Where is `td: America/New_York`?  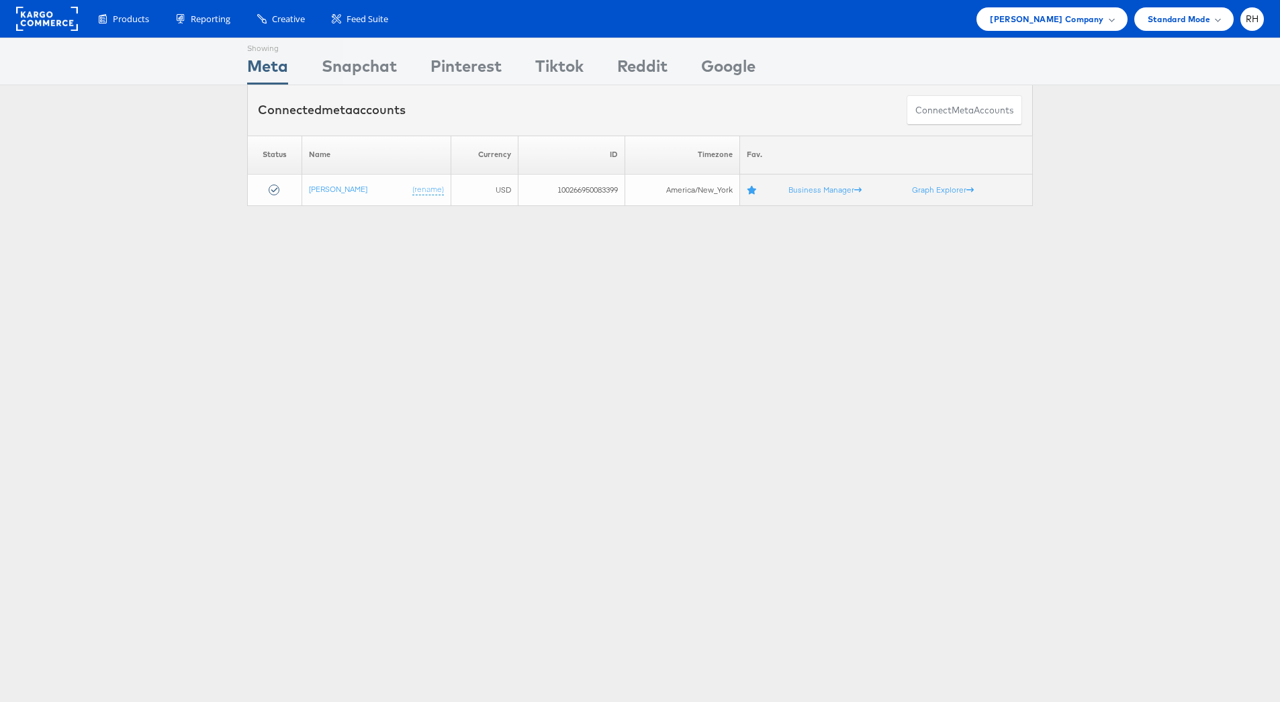 td: America/New_York is located at coordinates (682, 190).